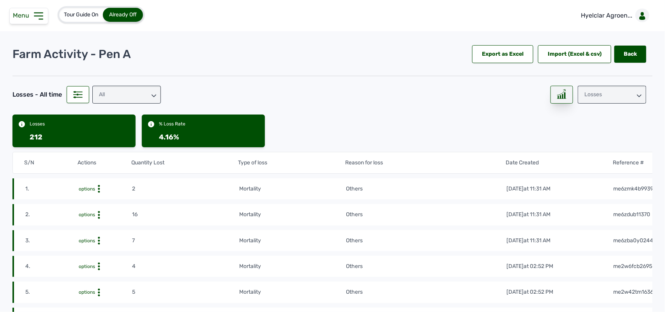  Describe the element at coordinates (123, 14) in the screenshot. I see `span: Already Off` at that location.